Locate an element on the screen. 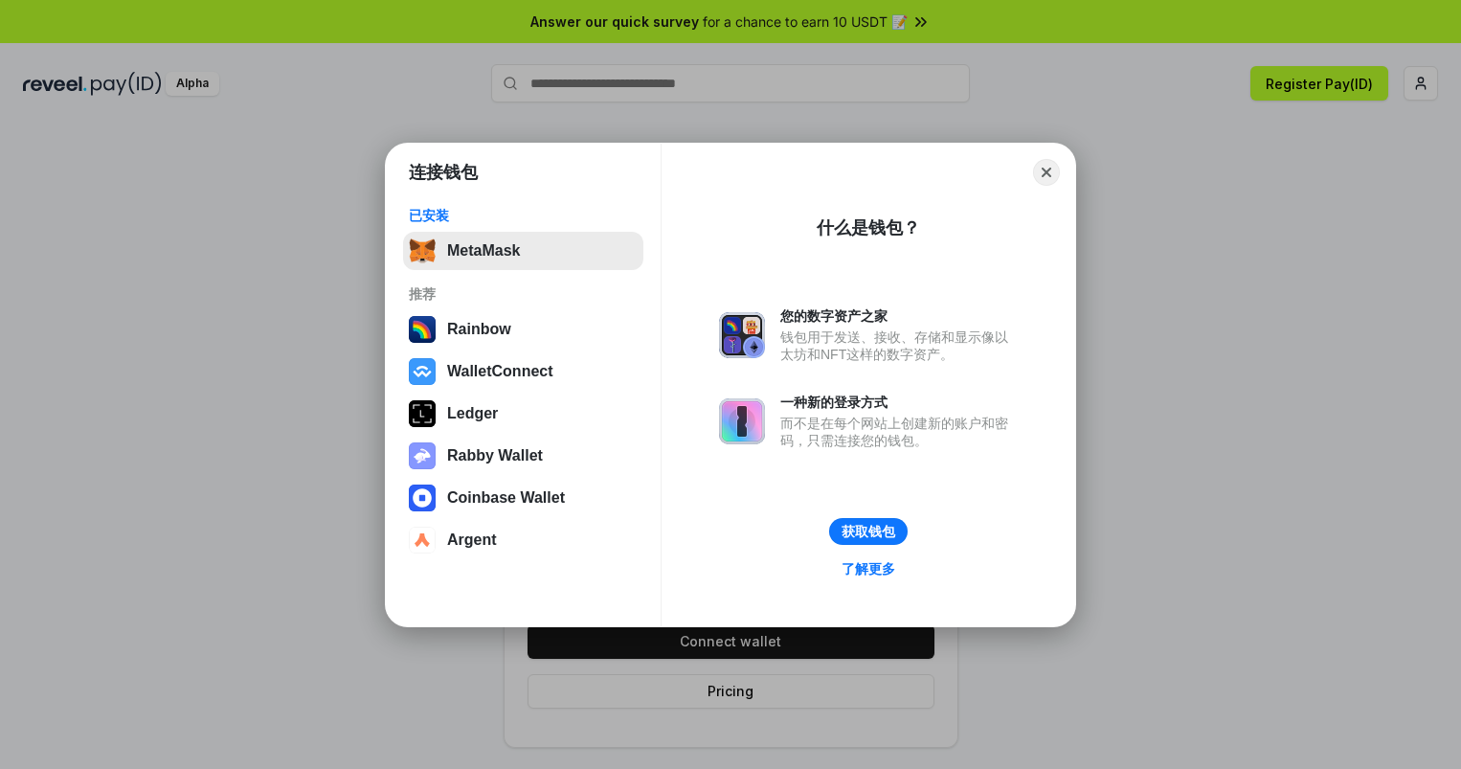 The image size is (1461, 769). button: WalletConnect is located at coordinates (523, 371).